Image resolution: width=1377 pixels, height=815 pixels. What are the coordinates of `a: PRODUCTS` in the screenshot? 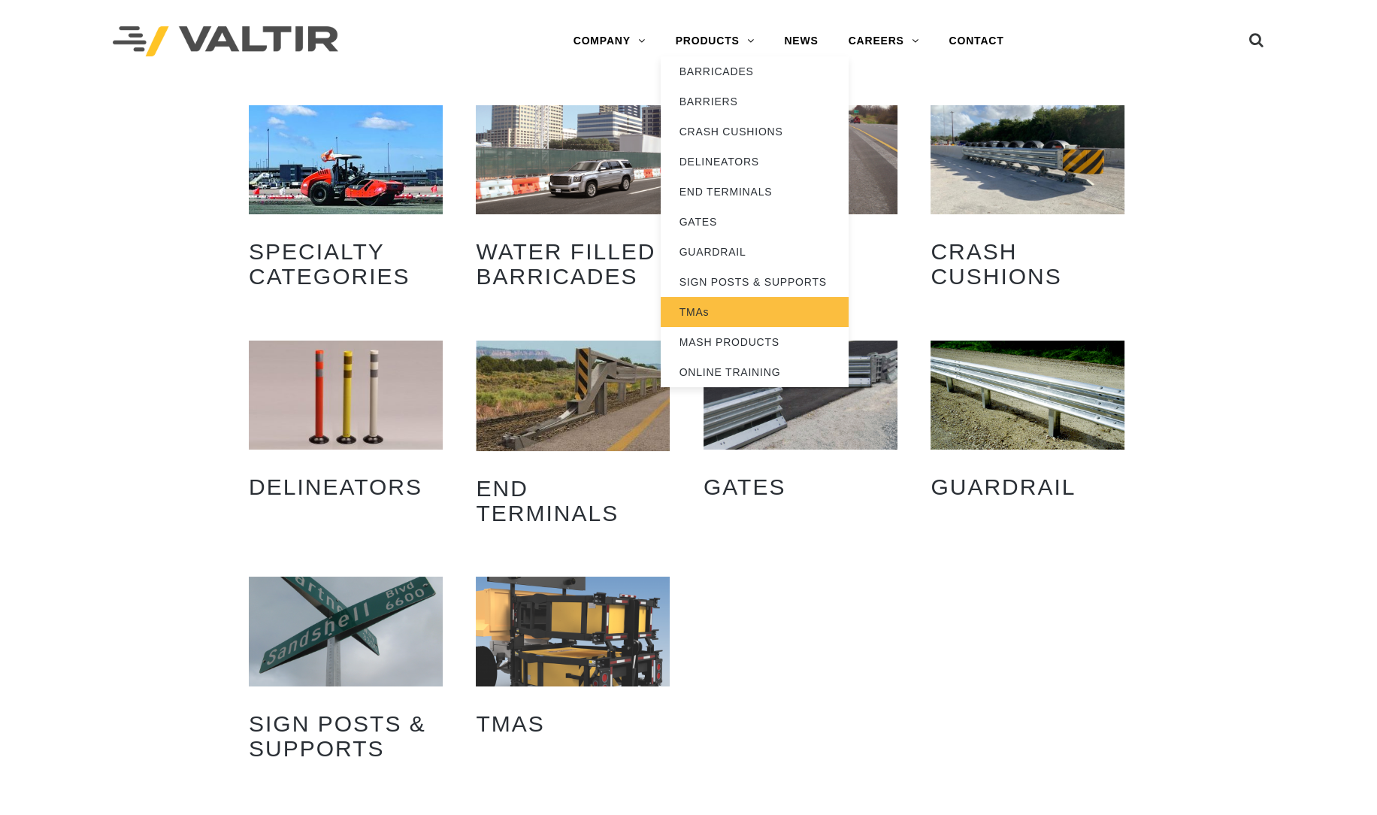 It's located at (715, 41).